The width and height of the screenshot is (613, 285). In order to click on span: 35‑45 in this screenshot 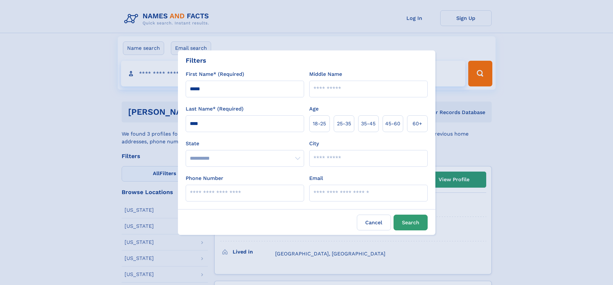, I will do `click(368, 124)`.